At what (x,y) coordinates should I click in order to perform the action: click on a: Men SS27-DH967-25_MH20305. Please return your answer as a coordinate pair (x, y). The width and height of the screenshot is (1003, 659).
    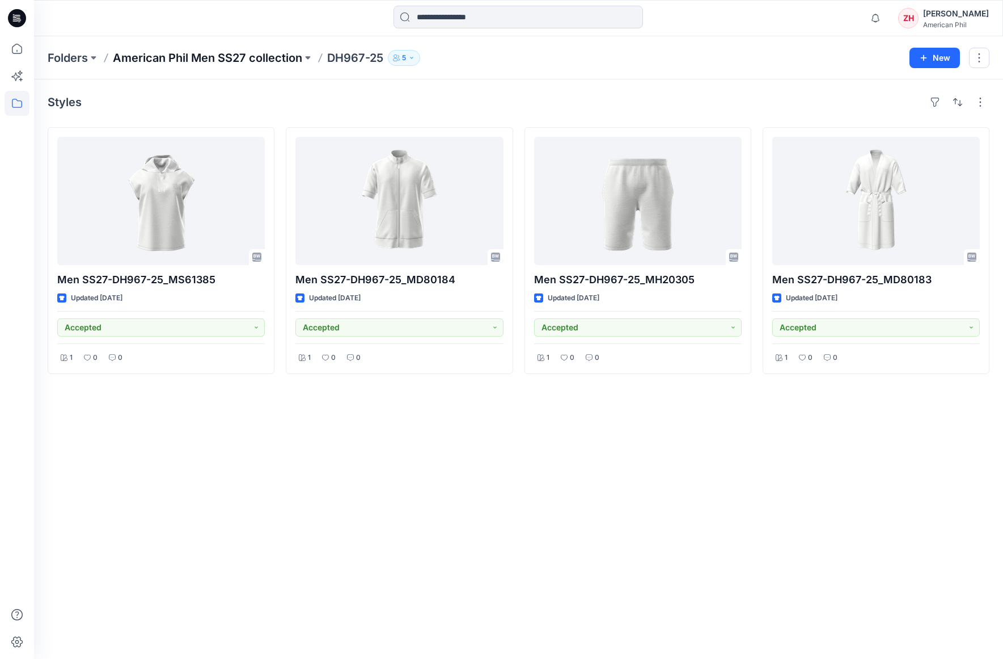
    Looking at the image, I should click on (638, 201).